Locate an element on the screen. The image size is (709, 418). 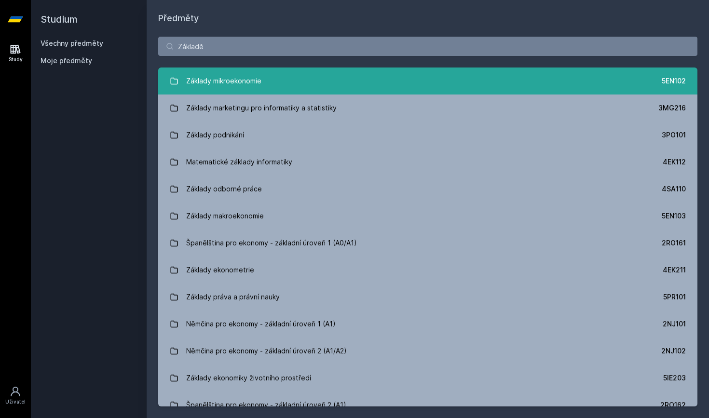
div: 5EN103 is located at coordinates (674, 216).